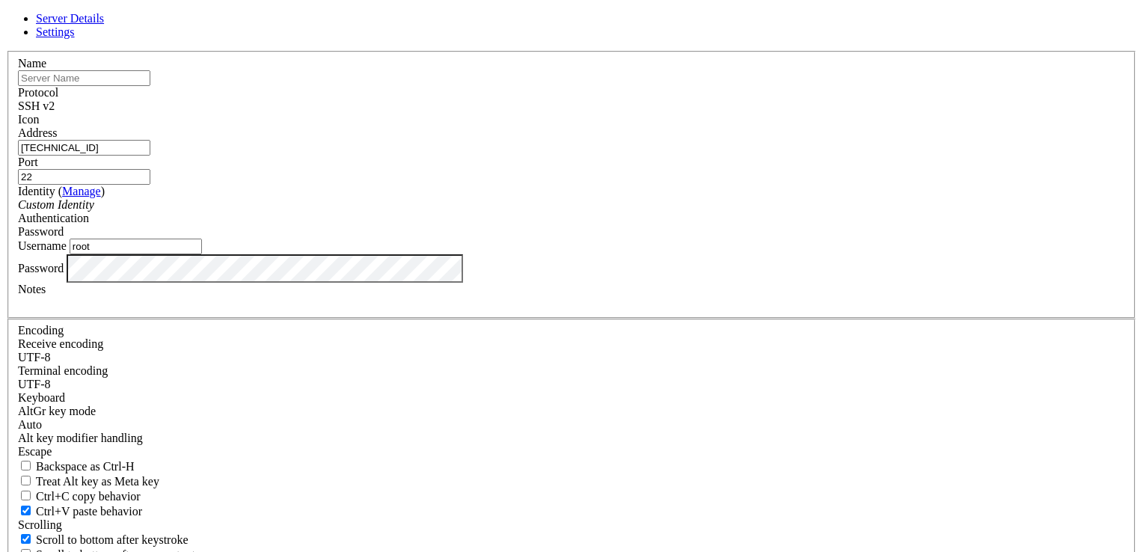 This screenshot has height=552, width=1143. Describe the element at coordinates (112, 539) in the screenshot. I see `span: Scroll to bottom after keystroke` at that location.